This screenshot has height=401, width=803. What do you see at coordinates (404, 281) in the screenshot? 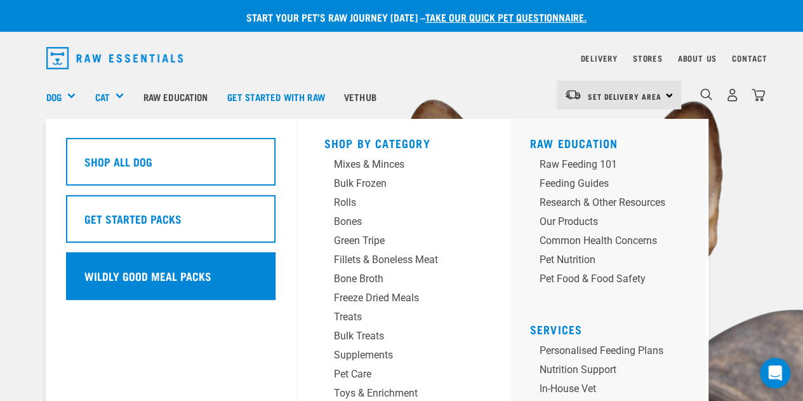
I see `a: Bone Broth` at bounding box center [404, 281].